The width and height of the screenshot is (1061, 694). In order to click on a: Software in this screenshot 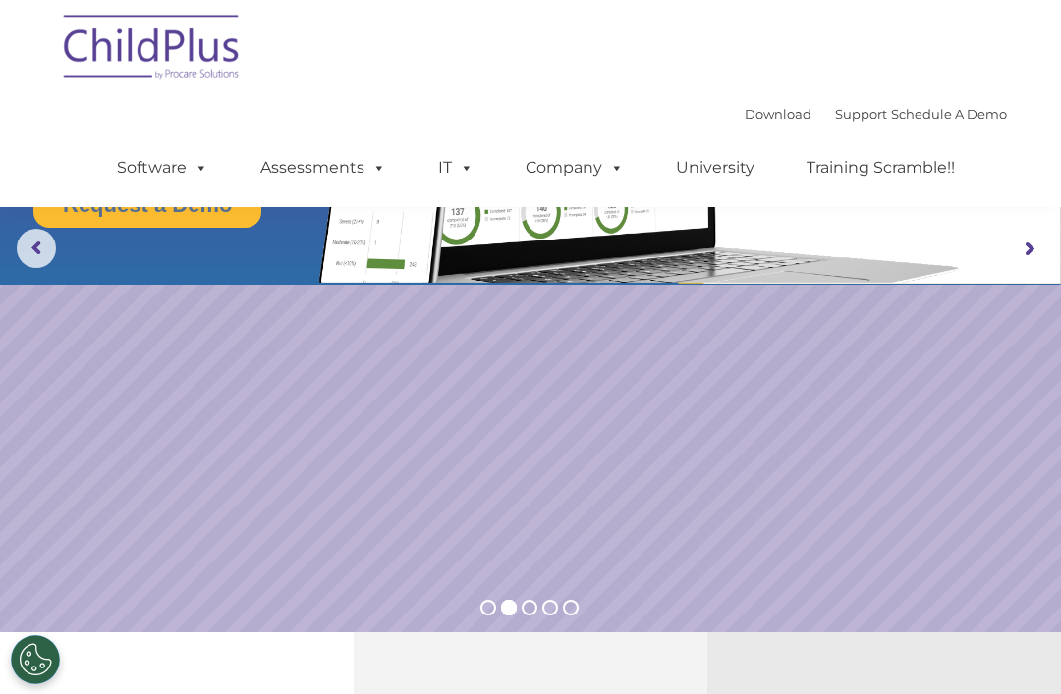, I will do `click(162, 168)`.